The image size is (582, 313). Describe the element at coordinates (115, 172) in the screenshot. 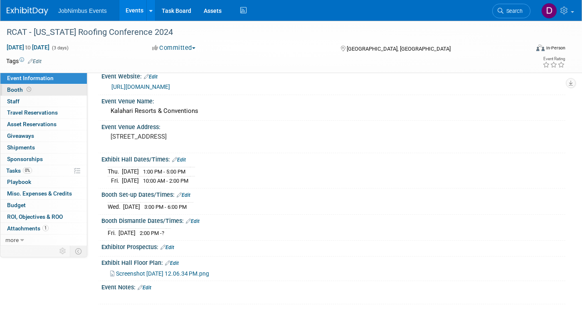

I see `td: Thu.` at that location.